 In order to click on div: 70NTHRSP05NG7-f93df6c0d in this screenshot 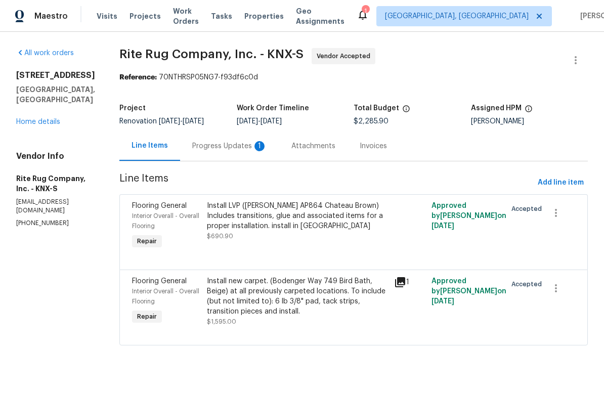, I will do `click(353, 77)`.